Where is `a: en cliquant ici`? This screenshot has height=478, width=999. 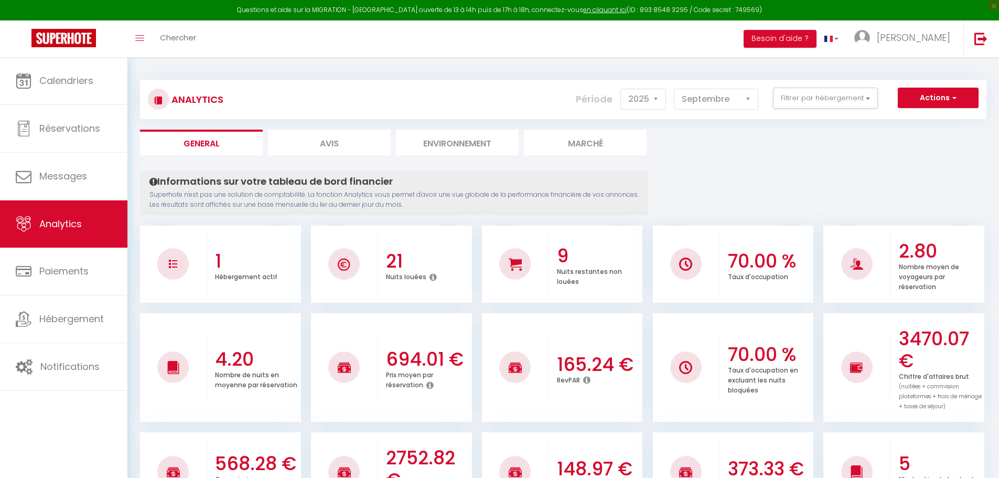
a: en cliquant ici is located at coordinates (605, 9).